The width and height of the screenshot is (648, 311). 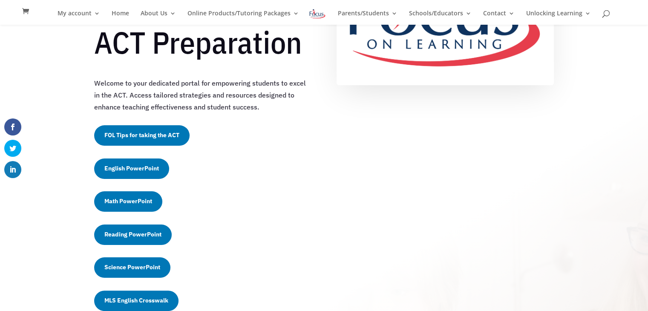 What do you see at coordinates (158, 17) in the screenshot?
I see `a: About Us` at bounding box center [158, 17].